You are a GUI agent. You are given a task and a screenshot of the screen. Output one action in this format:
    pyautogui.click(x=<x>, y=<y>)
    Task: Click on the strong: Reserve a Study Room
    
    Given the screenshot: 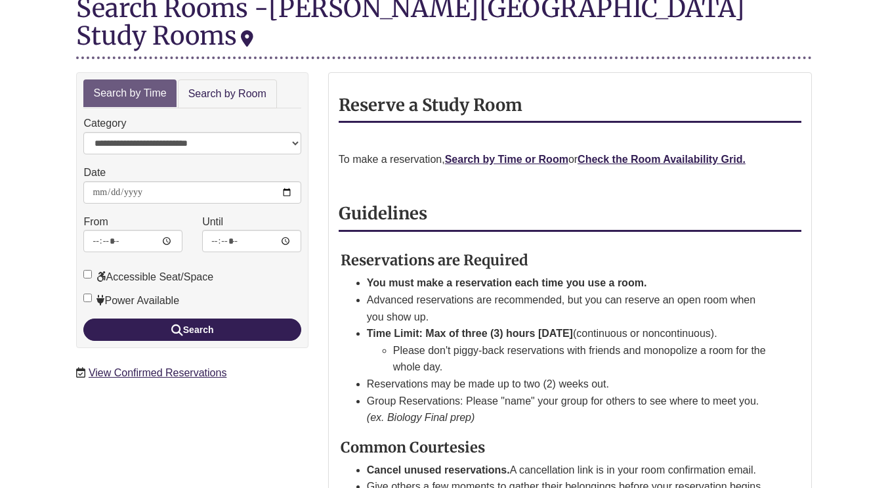 What is the action you would take?
    pyautogui.click(x=431, y=105)
    